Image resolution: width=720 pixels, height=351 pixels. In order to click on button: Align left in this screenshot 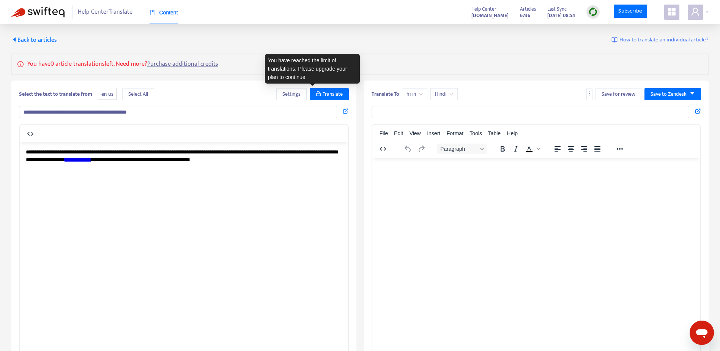, I will do `click(558, 149)`.